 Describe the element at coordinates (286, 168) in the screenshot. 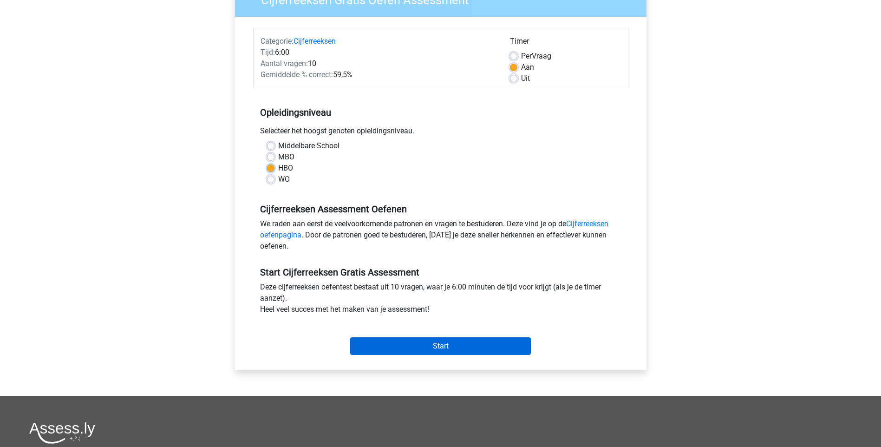

I see `label: HBO` at that location.